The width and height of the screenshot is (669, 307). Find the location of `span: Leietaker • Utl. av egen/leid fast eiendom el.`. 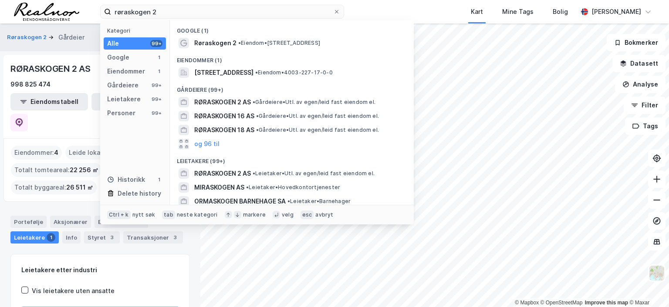

span: Leietaker • Utl. av egen/leid fast eiendom el. is located at coordinates (313, 174).